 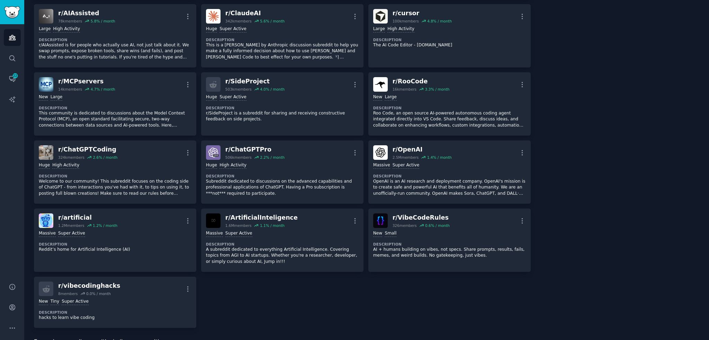 What do you see at coordinates (449, 253) in the screenshot?
I see `p: AI + humans building on vibes, not specs. Share prompts, results, fails, memes, and weird builds....` at bounding box center [449, 253].